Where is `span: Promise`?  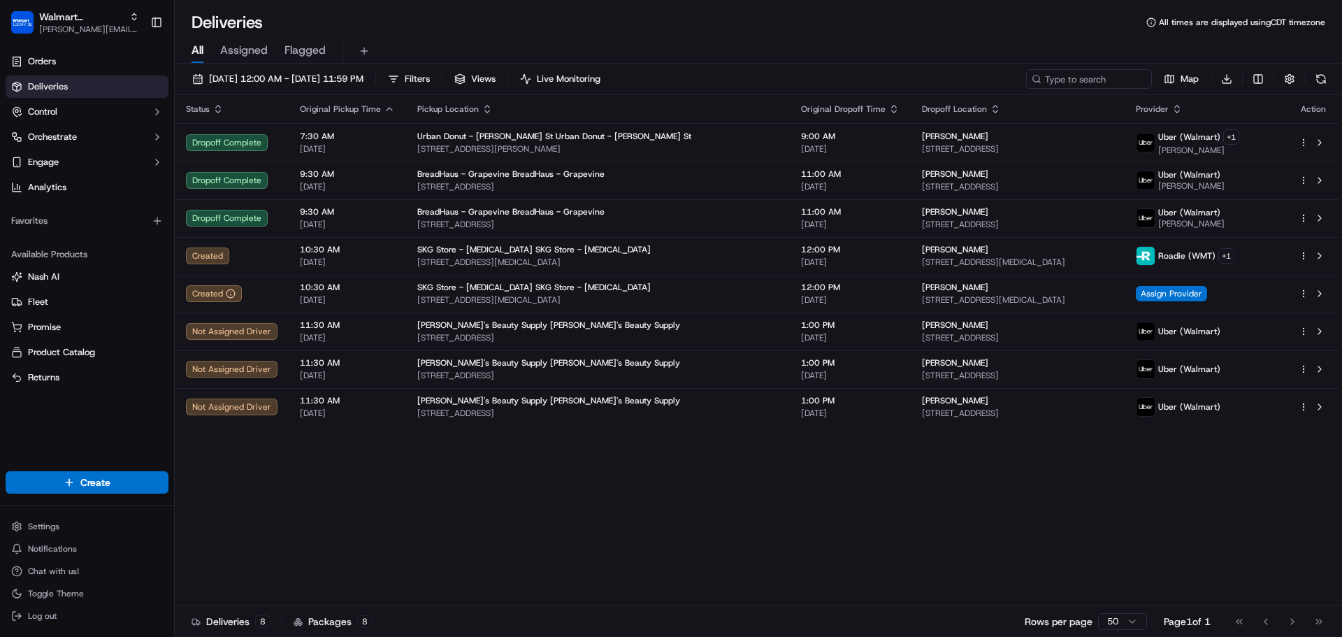 span: Promise is located at coordinates (44, 327).